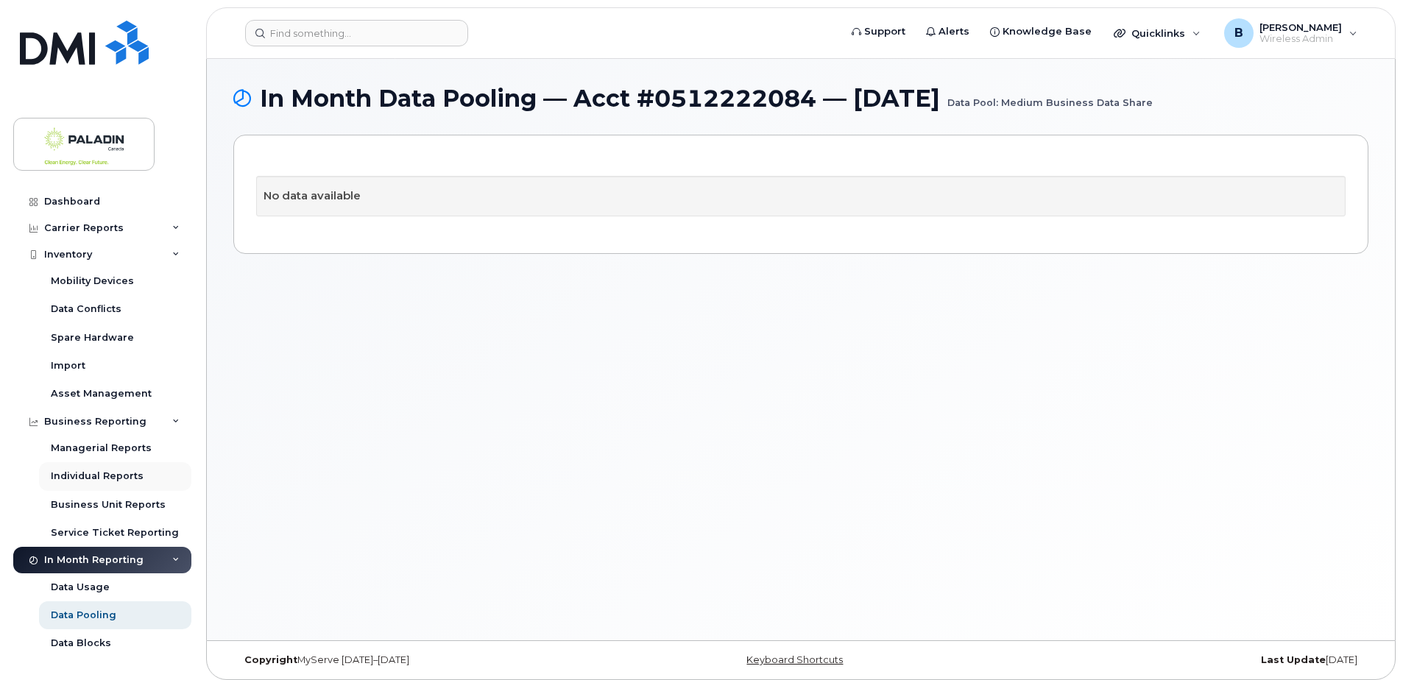  What do you see at coordinates (794, 660) in the screenshot?
I see `a: Keyboard Shortcuts` at bounding box center [794, 660].